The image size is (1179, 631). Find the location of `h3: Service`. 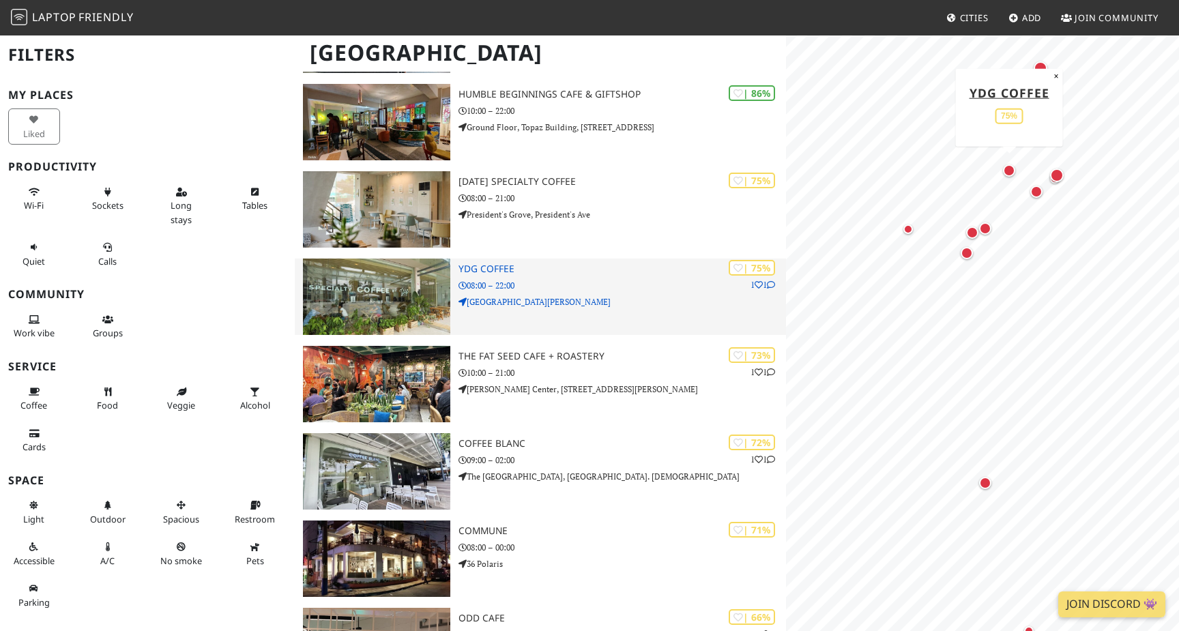

h3: Service is located at coordinates (147, 366).